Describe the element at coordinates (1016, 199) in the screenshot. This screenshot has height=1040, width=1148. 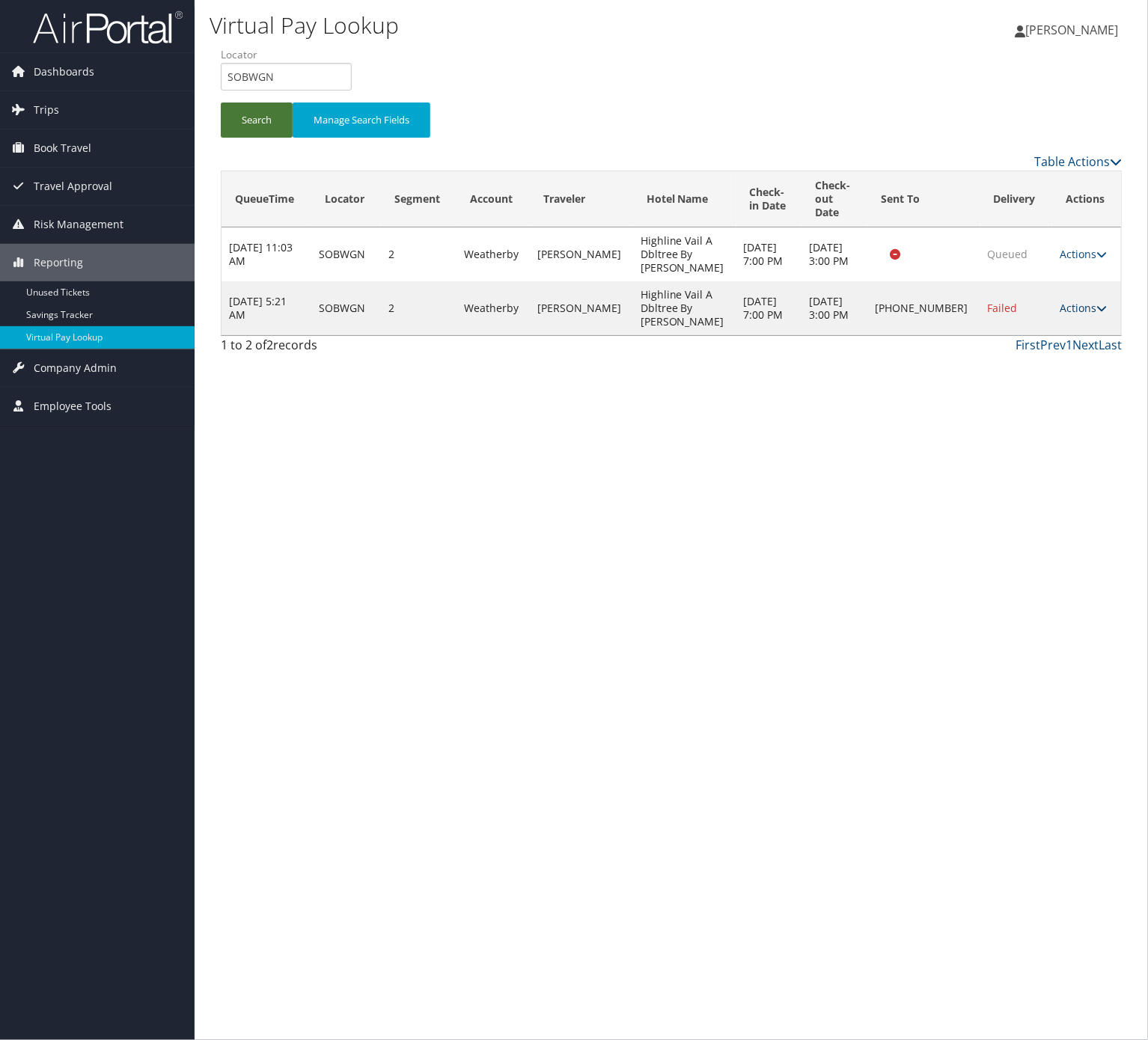
I see `th: Delivery: activate to sort column ascending` at that location.